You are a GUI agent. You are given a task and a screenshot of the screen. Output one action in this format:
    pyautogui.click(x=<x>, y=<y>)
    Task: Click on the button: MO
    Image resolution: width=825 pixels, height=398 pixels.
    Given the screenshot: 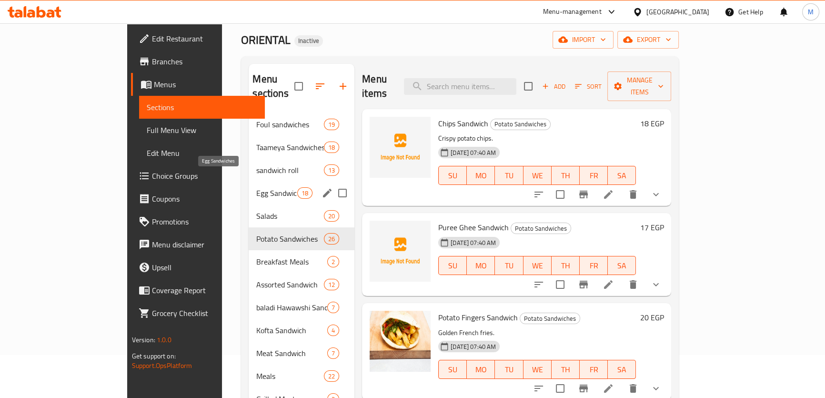 What is the action you would take?
    pyautogui.click(x=480, y=175)
    